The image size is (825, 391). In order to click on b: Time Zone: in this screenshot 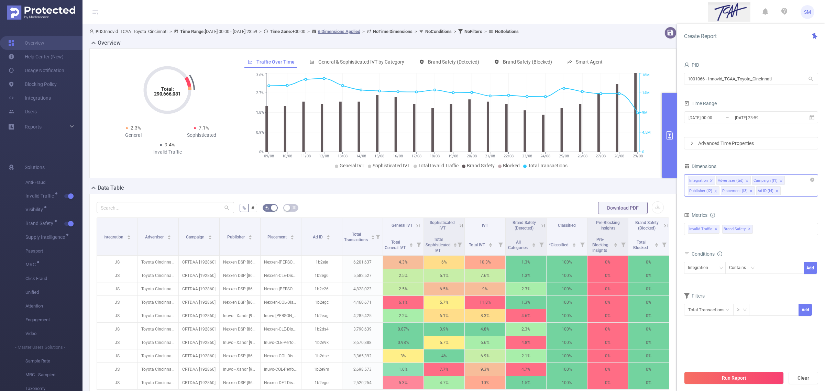, I will do `click(281, 31)`.